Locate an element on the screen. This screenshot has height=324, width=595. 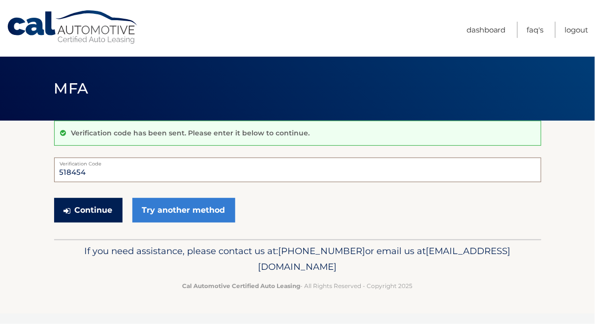
a: Try another method is located at coordinates (183, 210).